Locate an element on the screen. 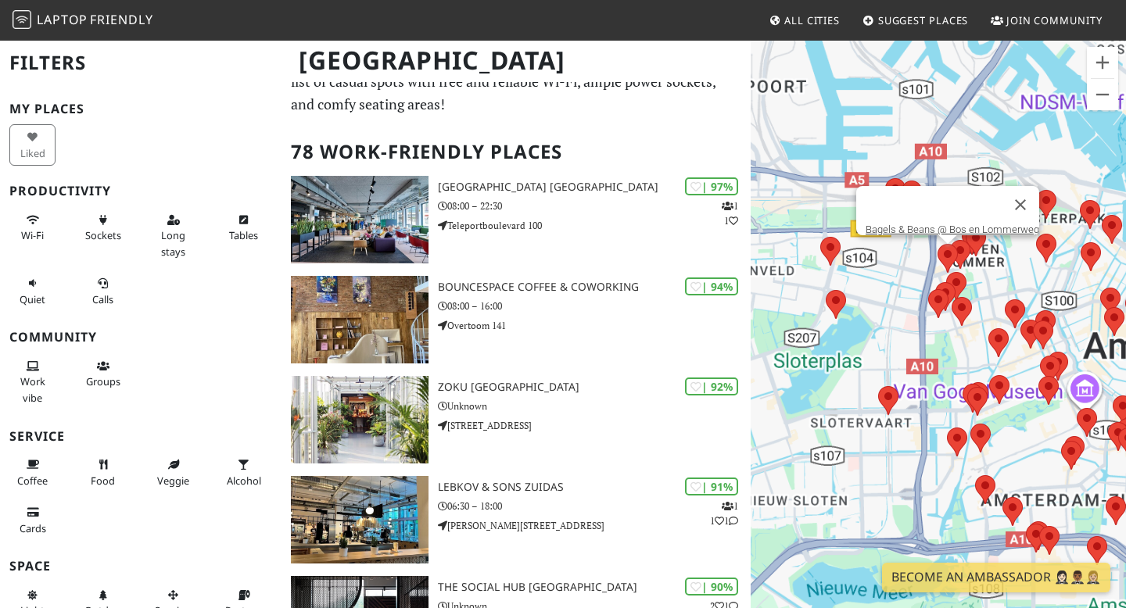  button: Sockets is located at coordinates (102, 228).